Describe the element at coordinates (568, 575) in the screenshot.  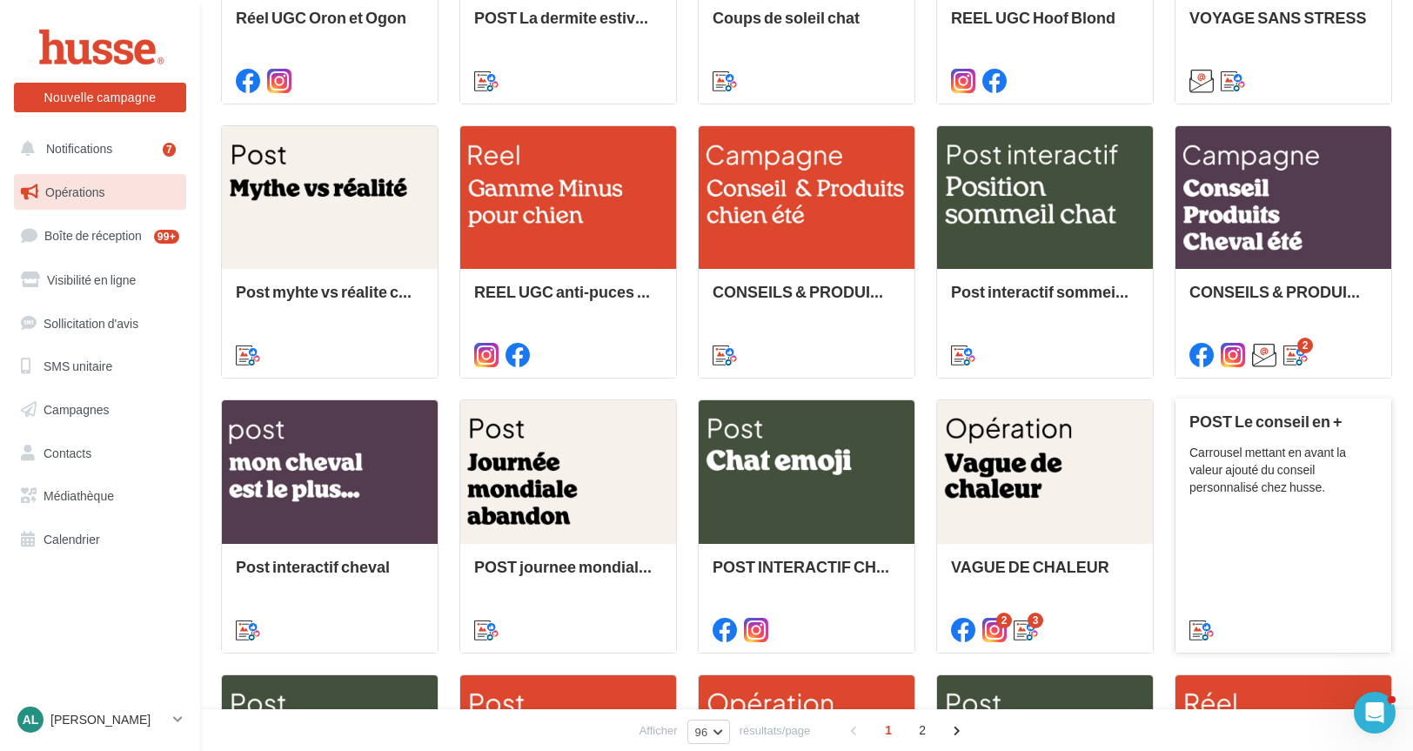
I see `div: POST journee mondiale contre l'abandon` at that location.